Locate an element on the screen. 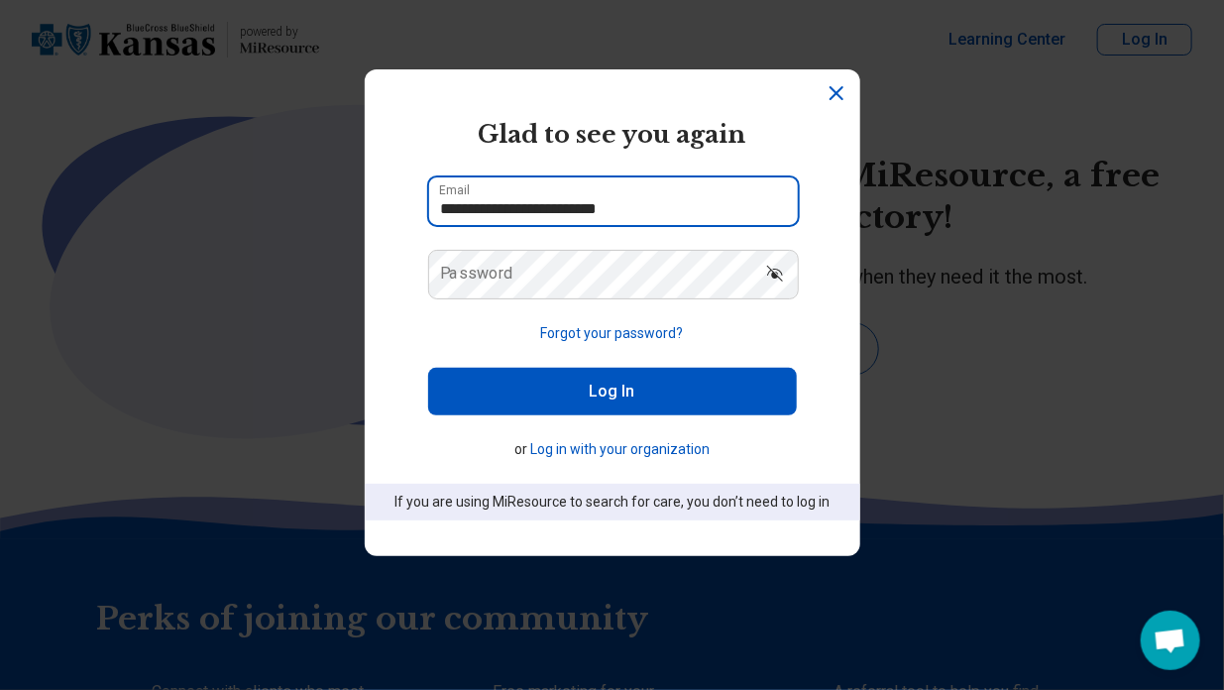  p: If you are using MiResource to search for care, you don’t need to log in is located at coordinates (612, 501).